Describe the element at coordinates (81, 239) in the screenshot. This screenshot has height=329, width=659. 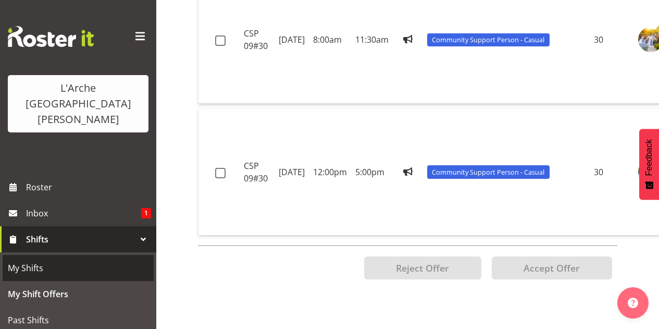
I see `span: Shifts` at that location.